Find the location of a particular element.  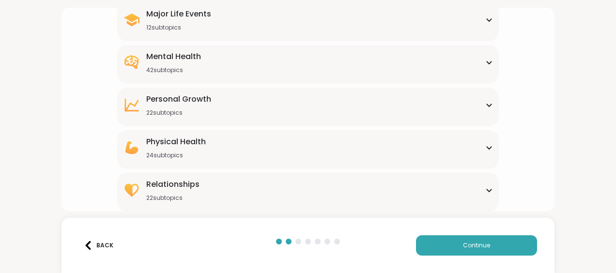

div: Personal Growth is located at coordinates (179, 99).